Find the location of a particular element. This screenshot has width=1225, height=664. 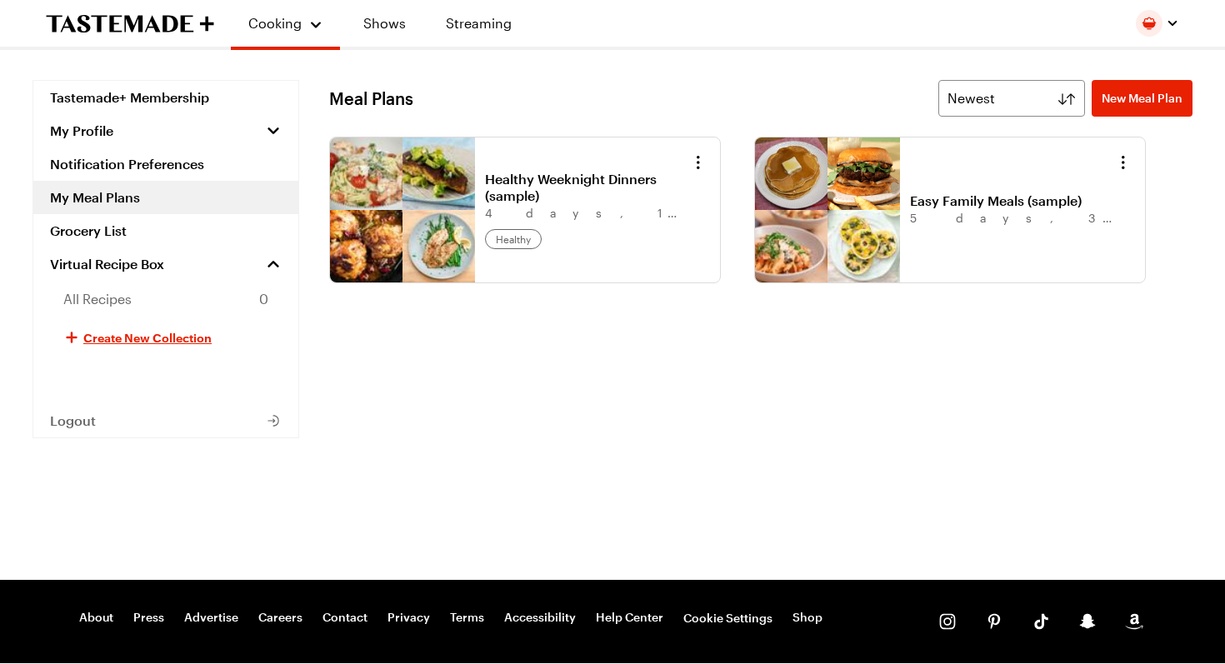

button: My Profile is located at coordinates (166, 131).